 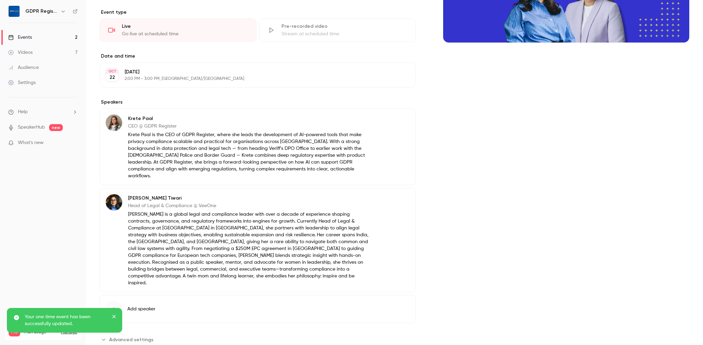 I want to click on p: 22, so click(x=112, y=78).